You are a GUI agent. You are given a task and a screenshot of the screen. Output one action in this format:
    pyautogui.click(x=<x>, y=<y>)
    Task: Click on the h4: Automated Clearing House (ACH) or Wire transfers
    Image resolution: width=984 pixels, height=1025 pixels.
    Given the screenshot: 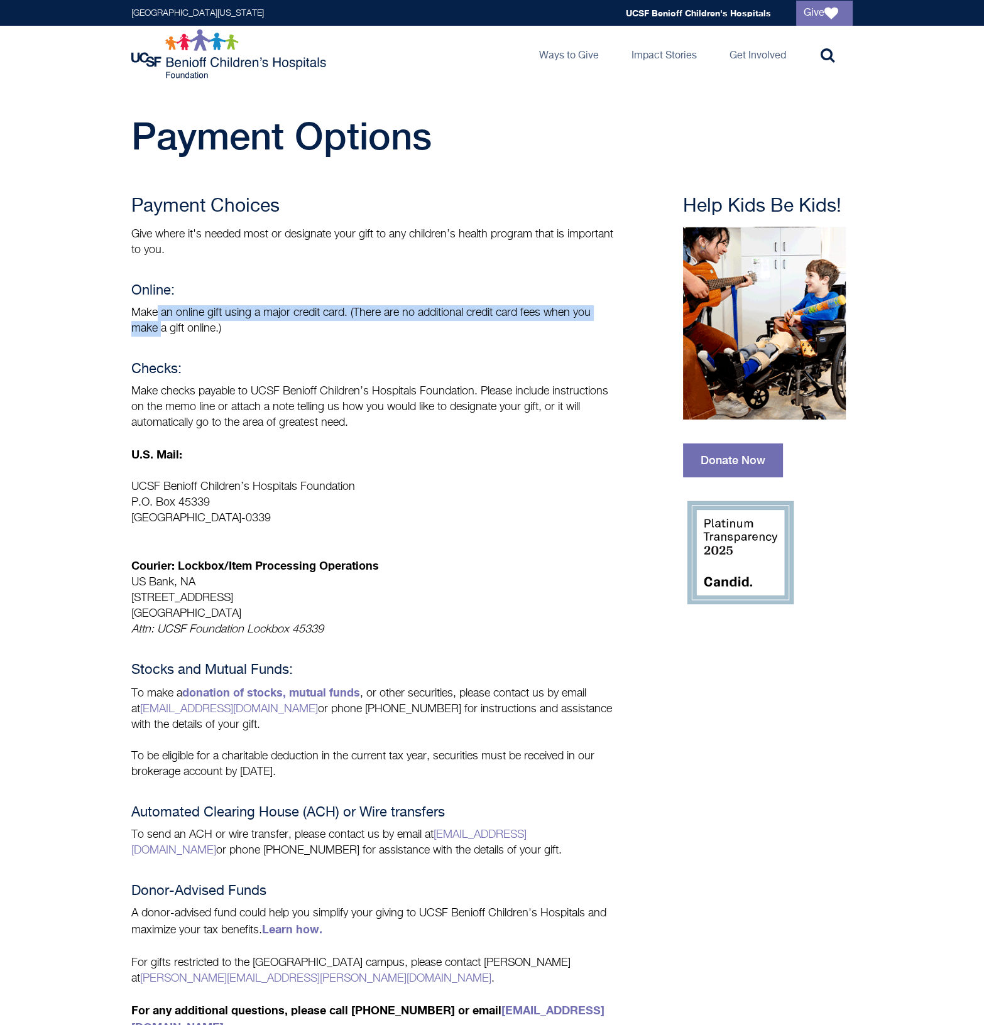 What is the action you would take?
    pyautogui.click(x=373, y=813)
    